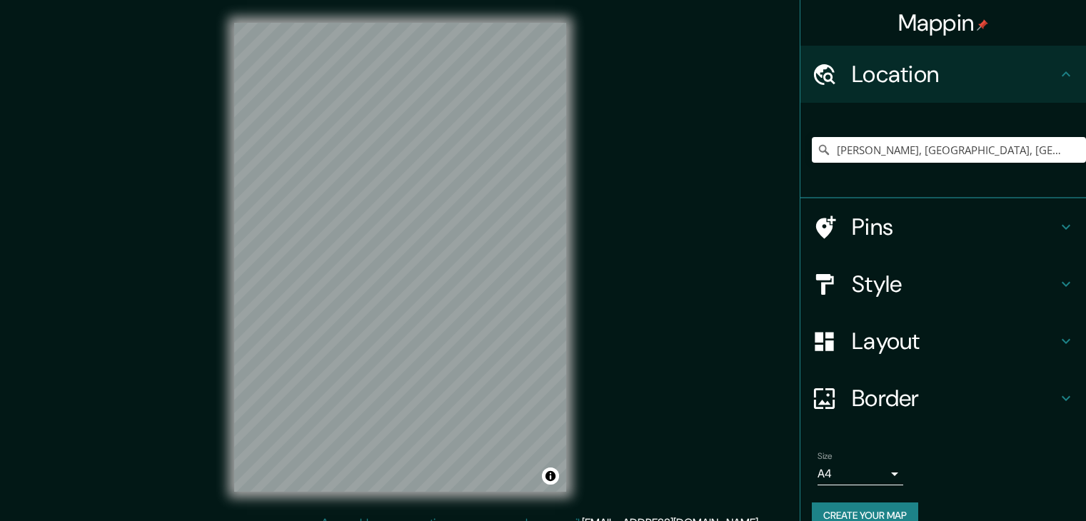  Describe the element at coordinates (955, 341) in the screenshot. I see `h4: Layout` at that location.